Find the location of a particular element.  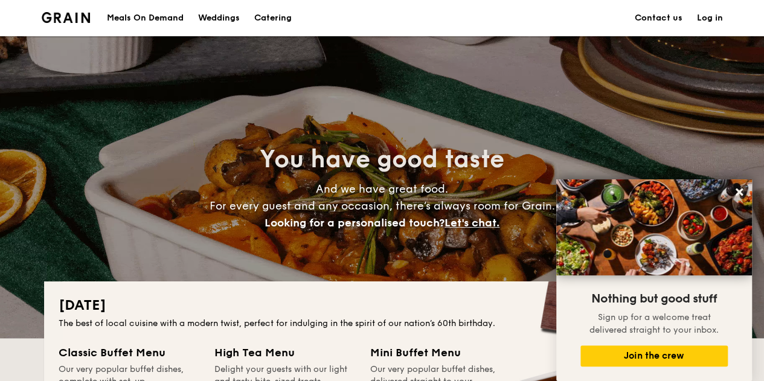

a: Logotype is located at coordinates (66, 18).